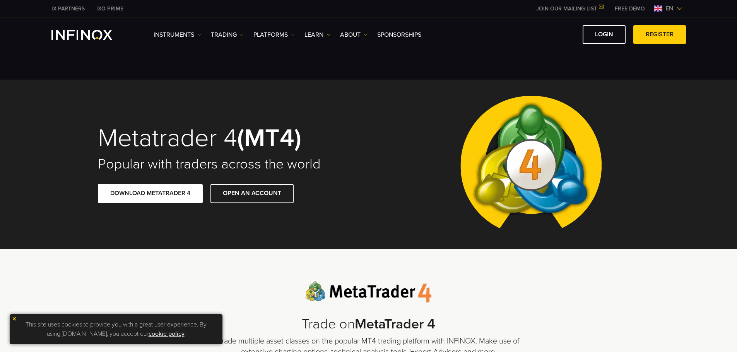 The width and height of the screenshot is (737, 352). I want to click on h1: Metatrader 4, so click(228, 139).